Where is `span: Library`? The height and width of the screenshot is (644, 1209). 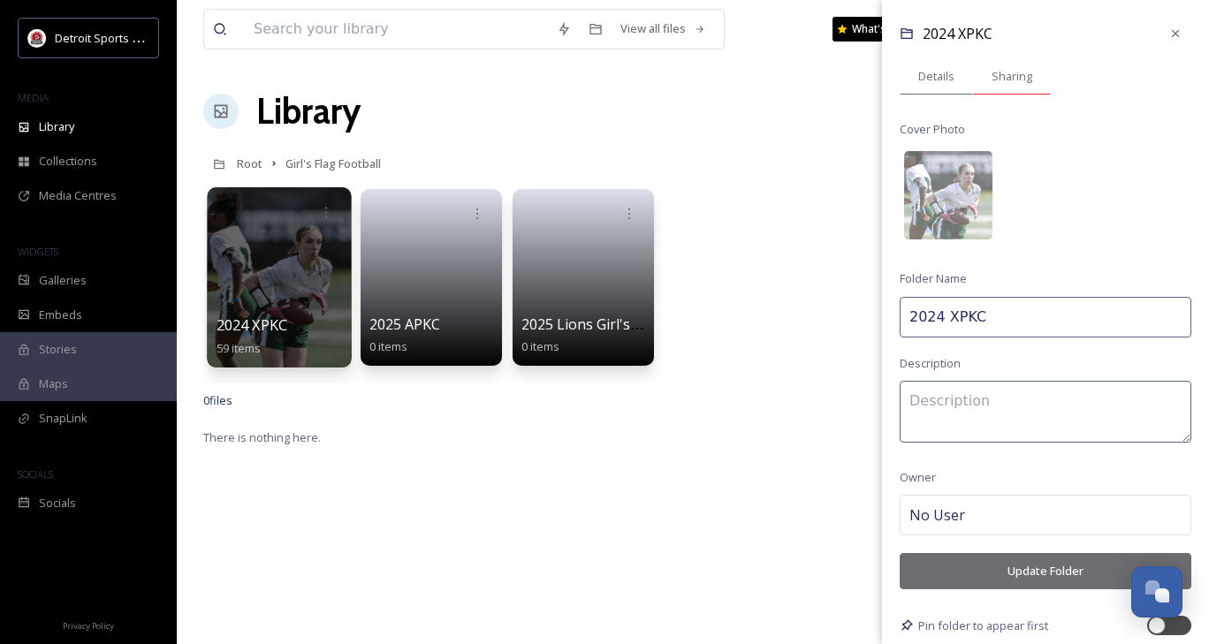 span: Library is located at coordinates (57, 126).